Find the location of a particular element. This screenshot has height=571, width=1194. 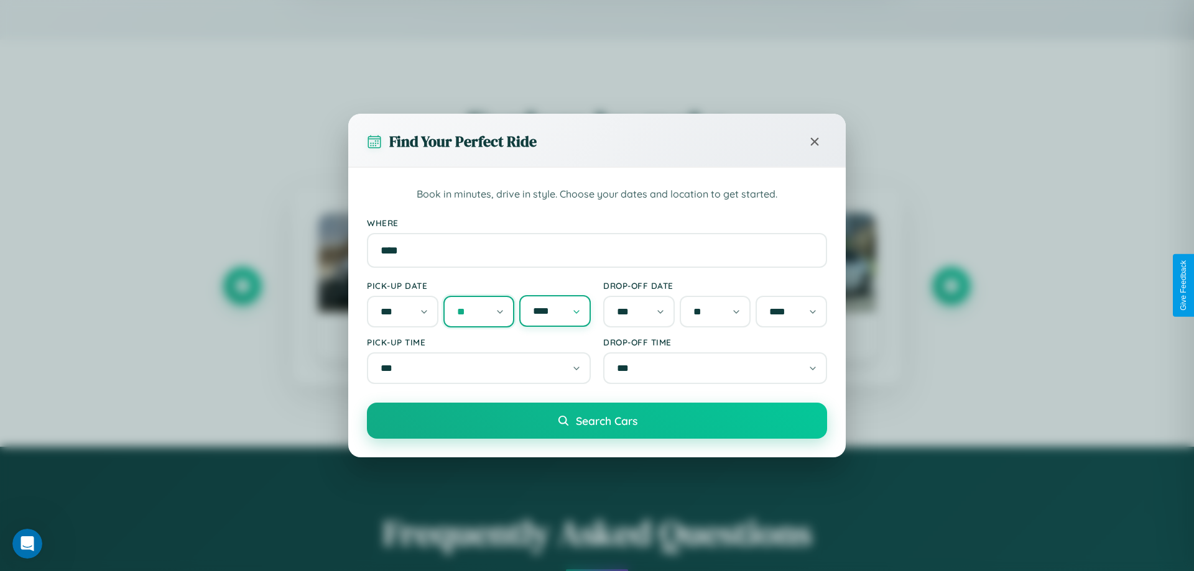

label: Drop-off Date is located at coordinates (715, 285).